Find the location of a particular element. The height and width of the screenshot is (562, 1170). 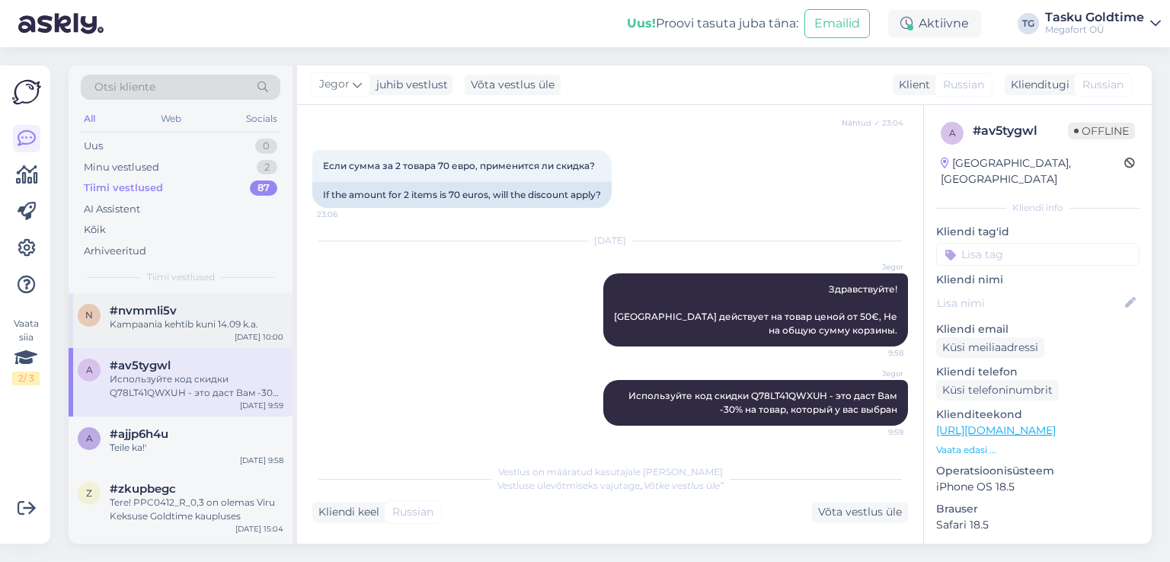

div: juhib vestlust is located at coordinates (409, 85).